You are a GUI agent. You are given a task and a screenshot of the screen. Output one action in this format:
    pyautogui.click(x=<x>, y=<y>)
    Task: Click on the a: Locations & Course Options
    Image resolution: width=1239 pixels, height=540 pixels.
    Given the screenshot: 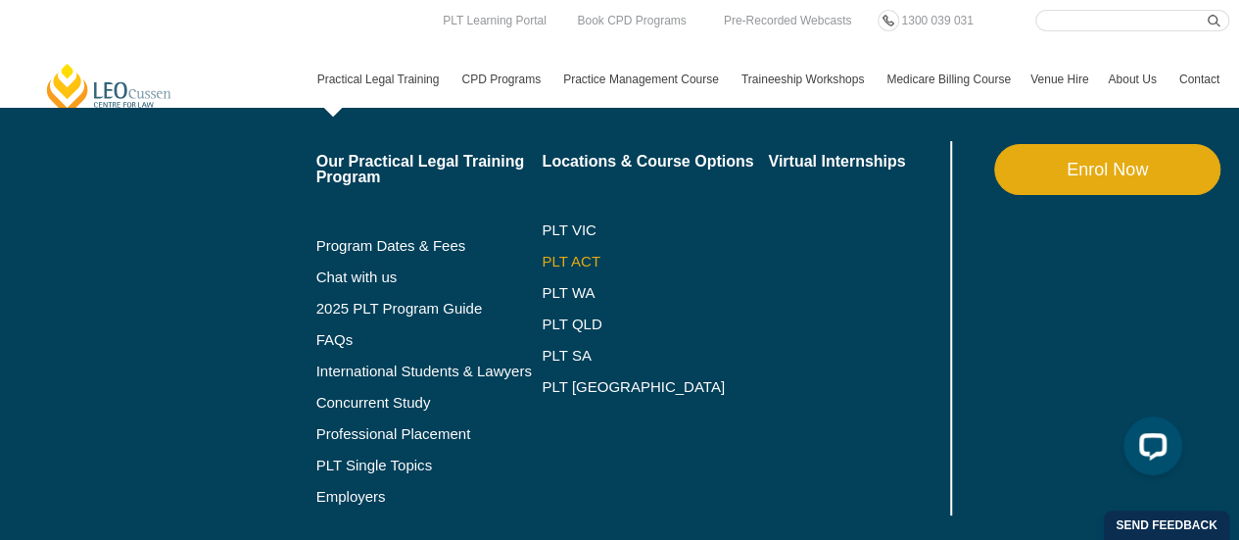 What is the action you would take?
    pyautogui.click(x=654, y=162)
    